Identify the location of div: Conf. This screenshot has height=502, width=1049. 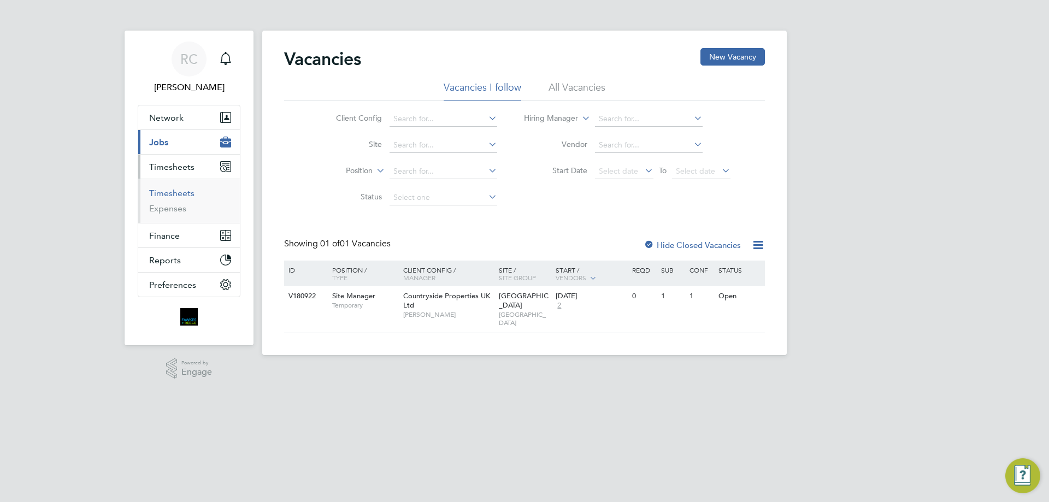
(701, 270).